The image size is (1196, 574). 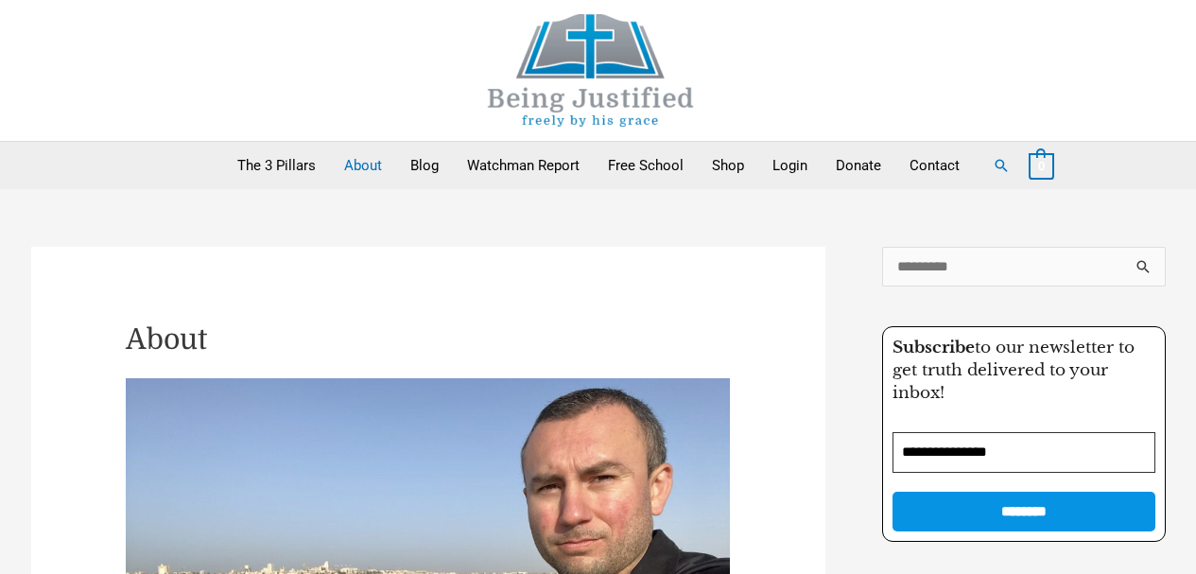 What do you see at coordinates (523, 165) in the screenshot?
I see `a: Watchman Report` at bounding box center [523, 165].